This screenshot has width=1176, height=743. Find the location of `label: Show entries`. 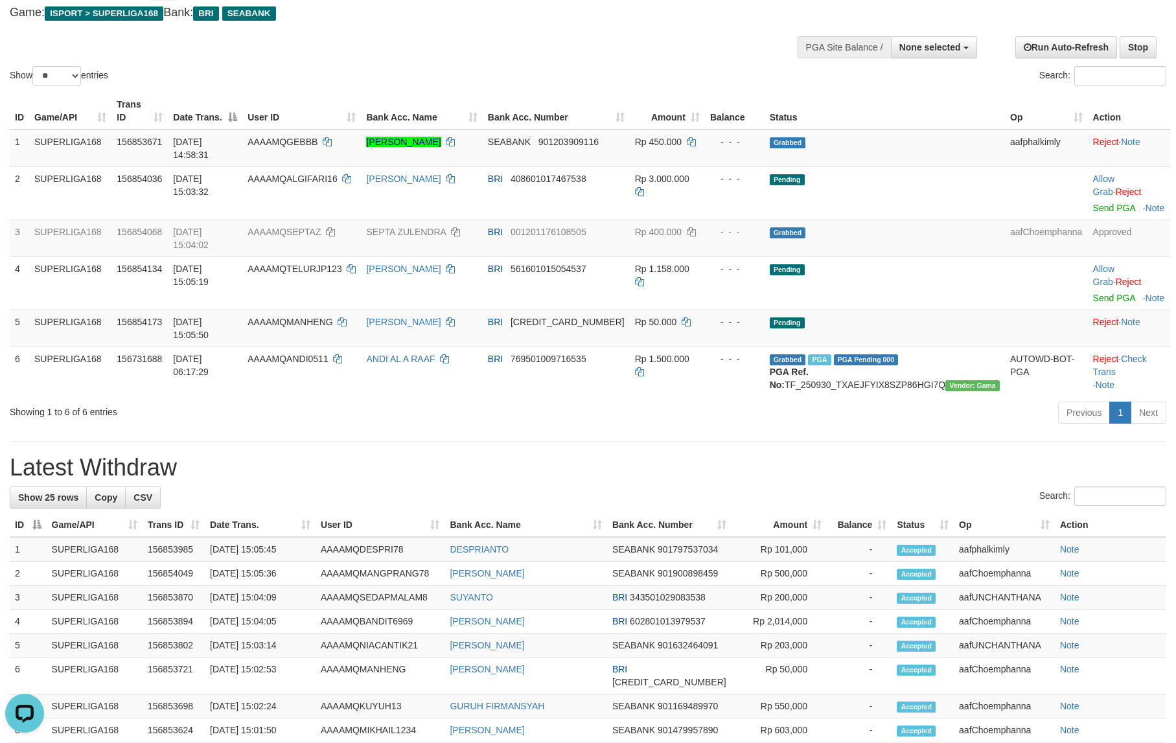

label: Show entries is located at coordinates (59, 76).